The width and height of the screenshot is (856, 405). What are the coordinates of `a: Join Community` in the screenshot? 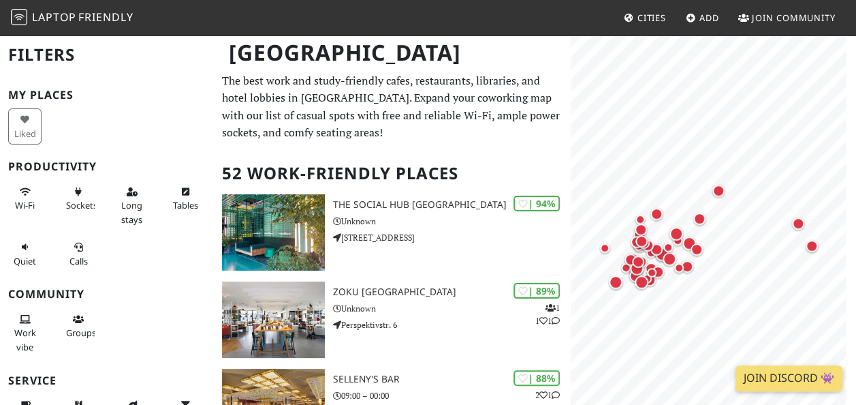 It's located at (787, 18).